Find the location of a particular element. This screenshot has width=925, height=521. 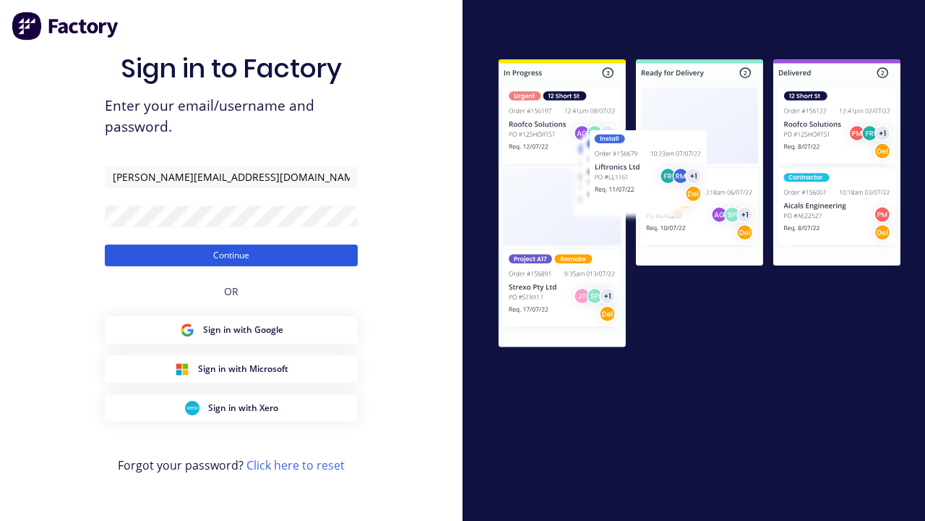

img: Sign in is located at coordinates (700, 205).